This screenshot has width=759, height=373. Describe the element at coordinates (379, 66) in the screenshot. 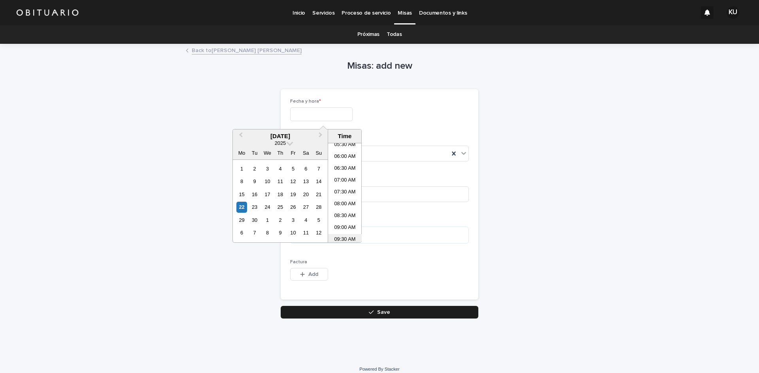

I see `h1: Misas: add new` at that location.